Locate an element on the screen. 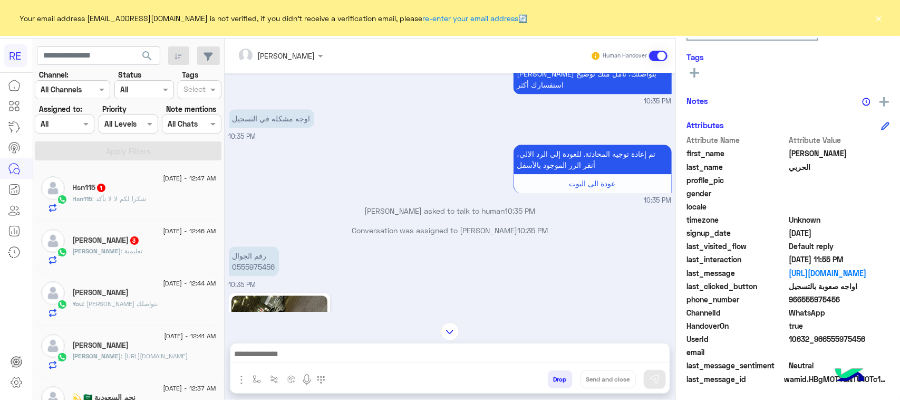 Image resolution: width=900 pixels, height=400 pixels. label: Tags is located at coordinates (190, 74).